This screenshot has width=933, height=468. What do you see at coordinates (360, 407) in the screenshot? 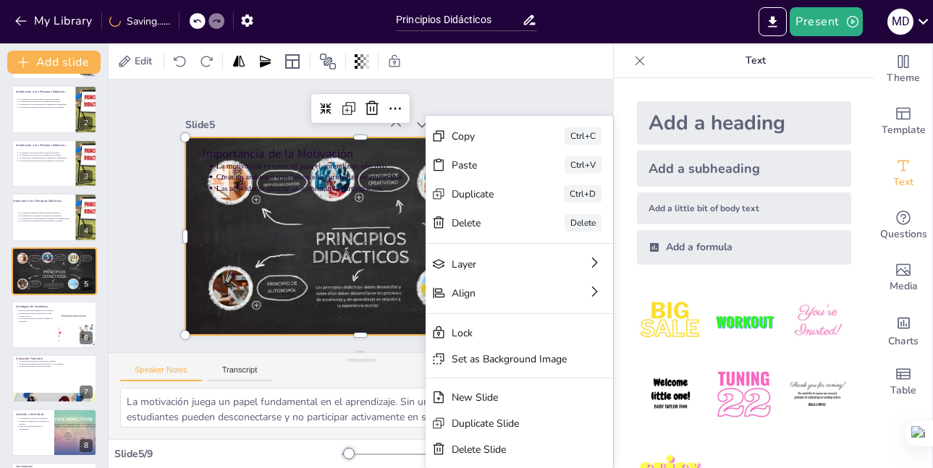
I see `textarea: La motivación juega un papel fundamental en el aprendizaje. Sin un interés genuino en el contenid...` at bounding box center [360, 407].